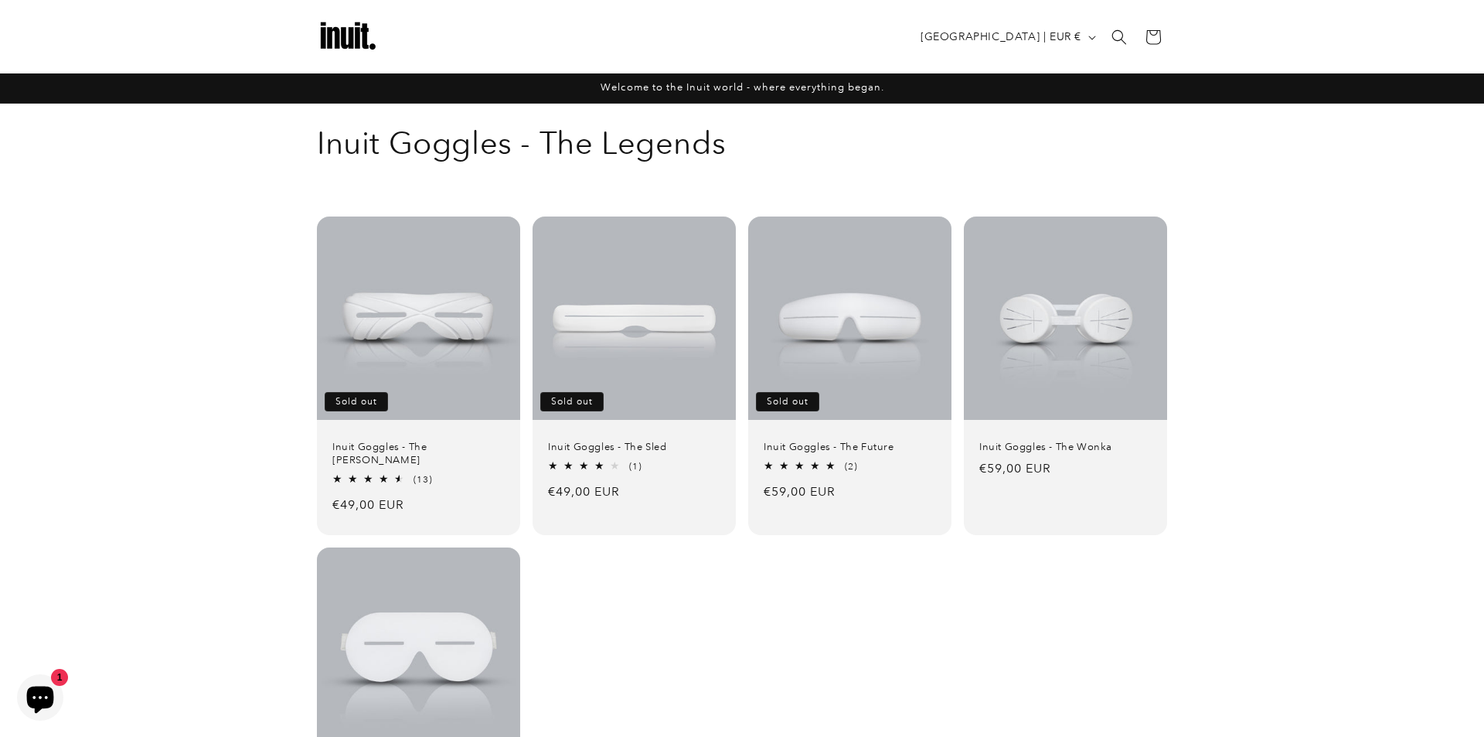 This screenshot has width=1484, height=737. I want to click on h1: Inuit Goggles - The Legends, so click(742, 143).